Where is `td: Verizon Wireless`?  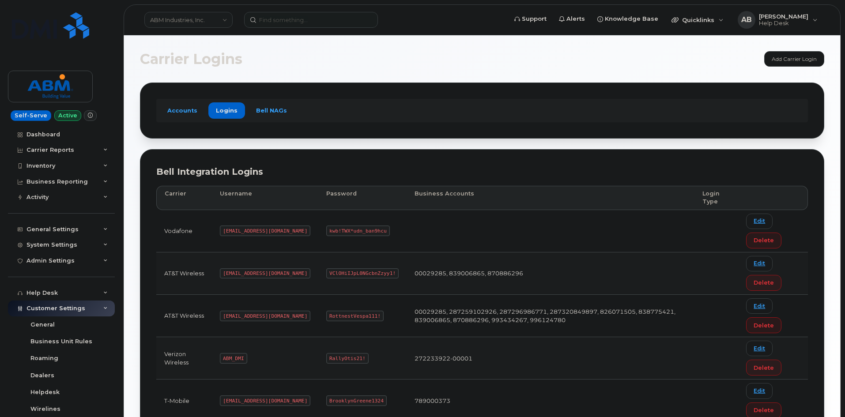 td: Verizon Wireless is located at coordinates (184, 359).